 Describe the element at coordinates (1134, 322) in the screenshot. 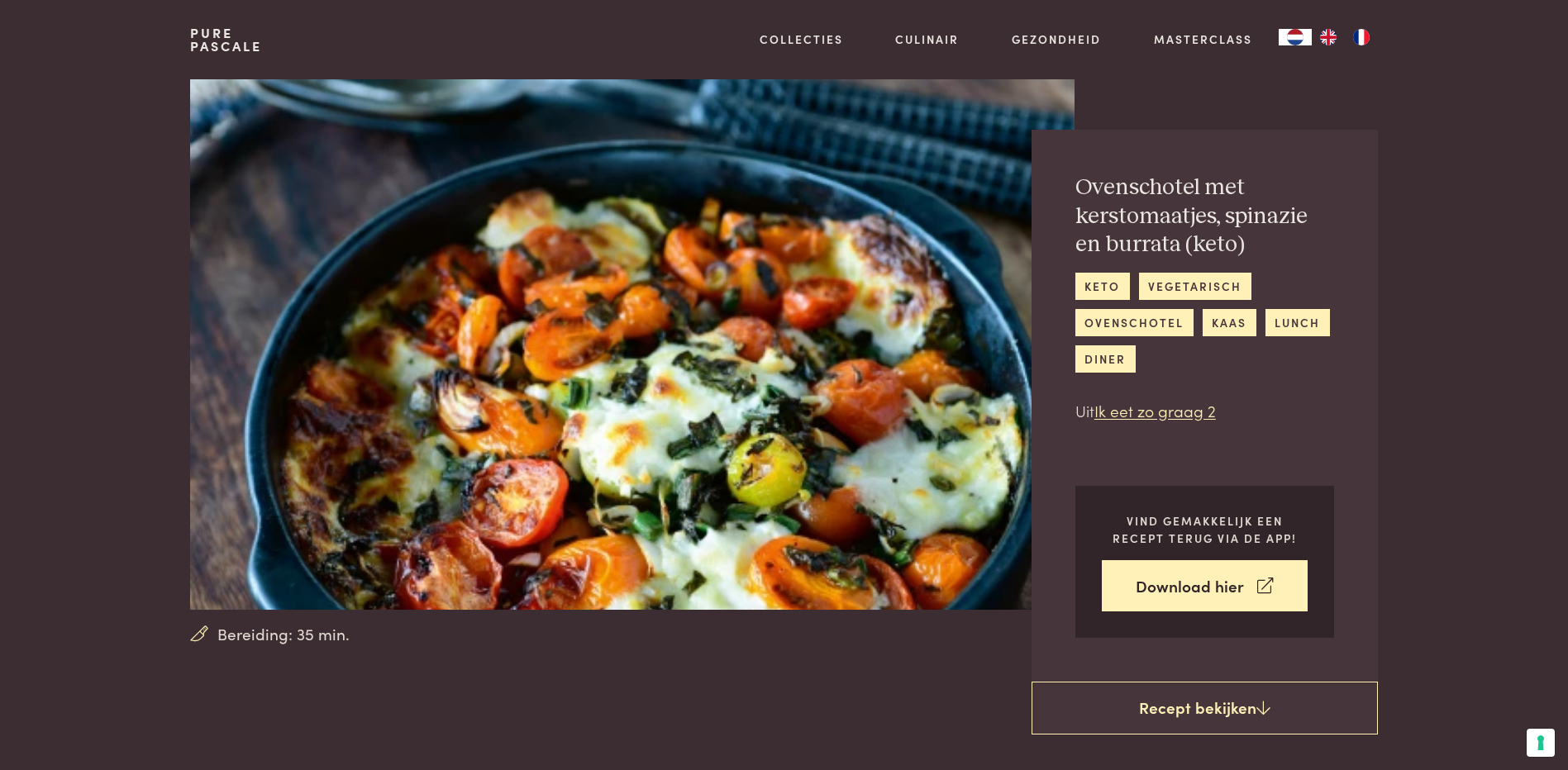

I see `a: ovenschotel` at that location.